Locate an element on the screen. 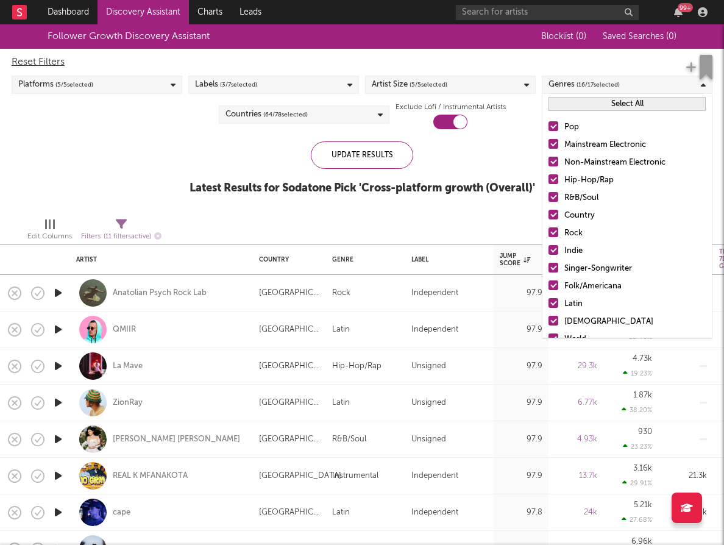  div: Update Results is located at coordinates (362, 155).